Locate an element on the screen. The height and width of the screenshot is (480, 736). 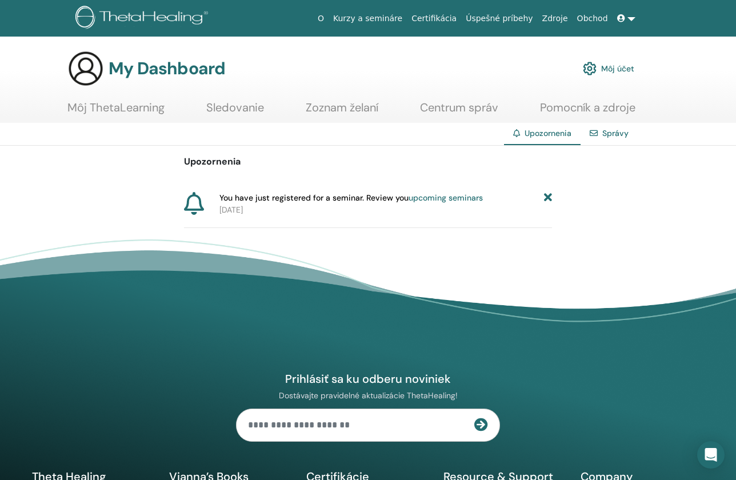
a: Úspešné príbehy is located at coordinates (499, 18).